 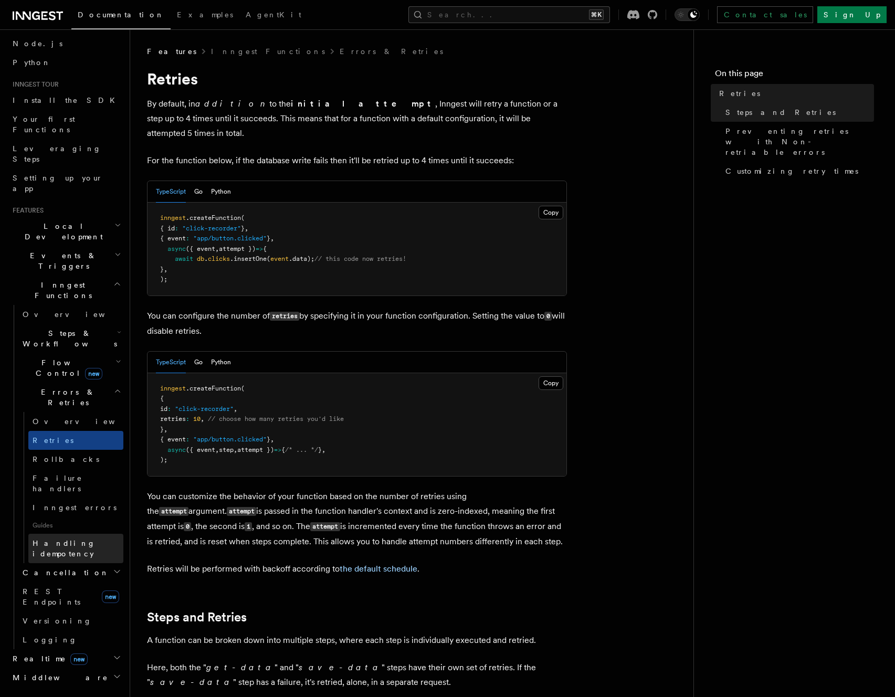 I want to click on a: Install the SDK, so click(x=66, y=100).